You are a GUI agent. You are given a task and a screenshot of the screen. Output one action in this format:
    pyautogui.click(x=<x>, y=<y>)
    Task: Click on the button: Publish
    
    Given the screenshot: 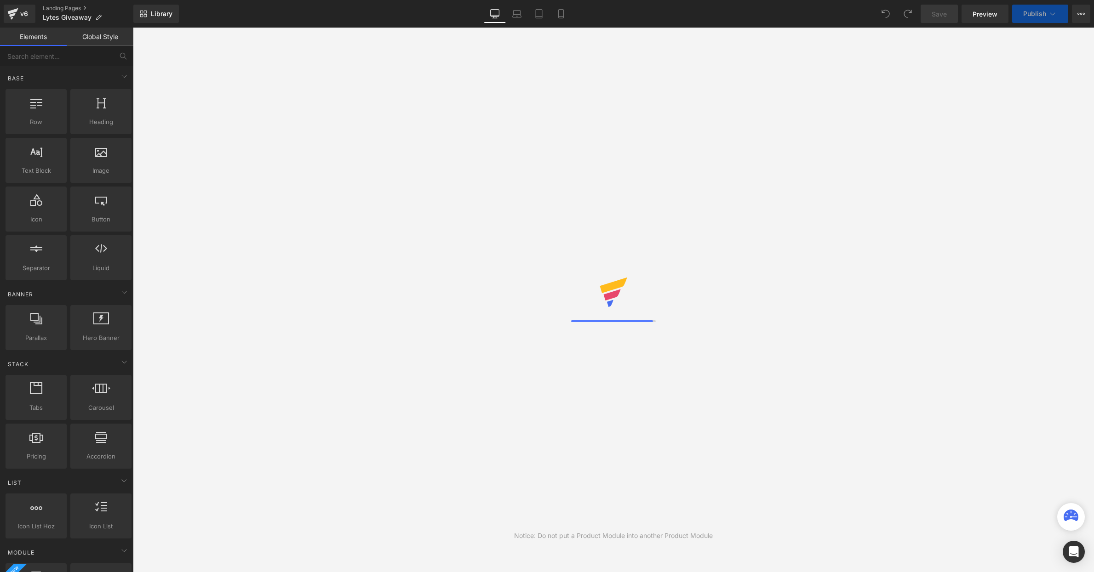 What is the action you would take?
    pyautogui.click(x=1040, y=14)
    